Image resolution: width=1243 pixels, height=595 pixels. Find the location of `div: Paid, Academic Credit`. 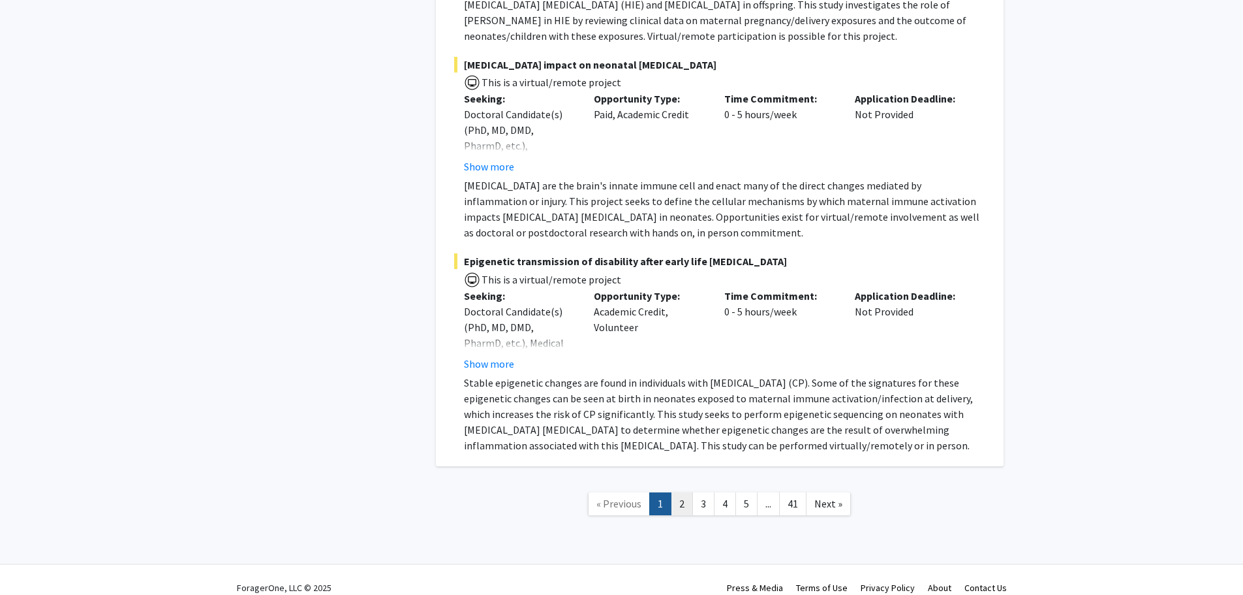

div: Paid, Academic Credit is located at coordinates (649, 132).